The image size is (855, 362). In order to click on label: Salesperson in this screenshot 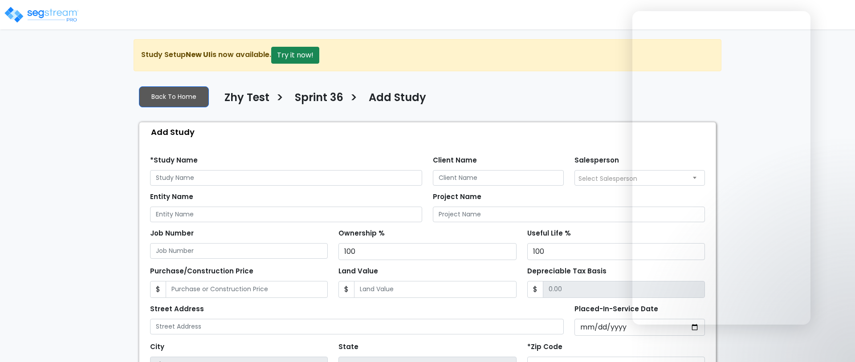, I will do `click(597, 160)`.